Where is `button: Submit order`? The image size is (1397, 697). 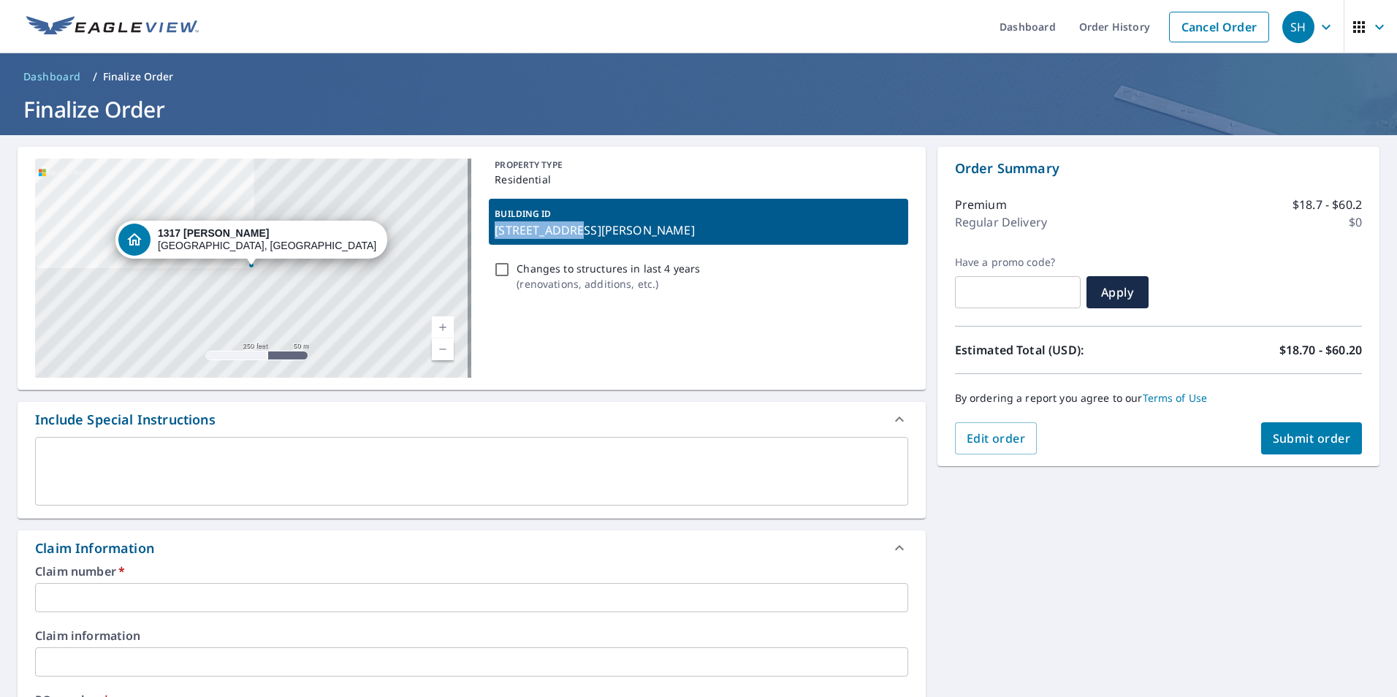
button: Submit order is located at coordinates (1312, 438).